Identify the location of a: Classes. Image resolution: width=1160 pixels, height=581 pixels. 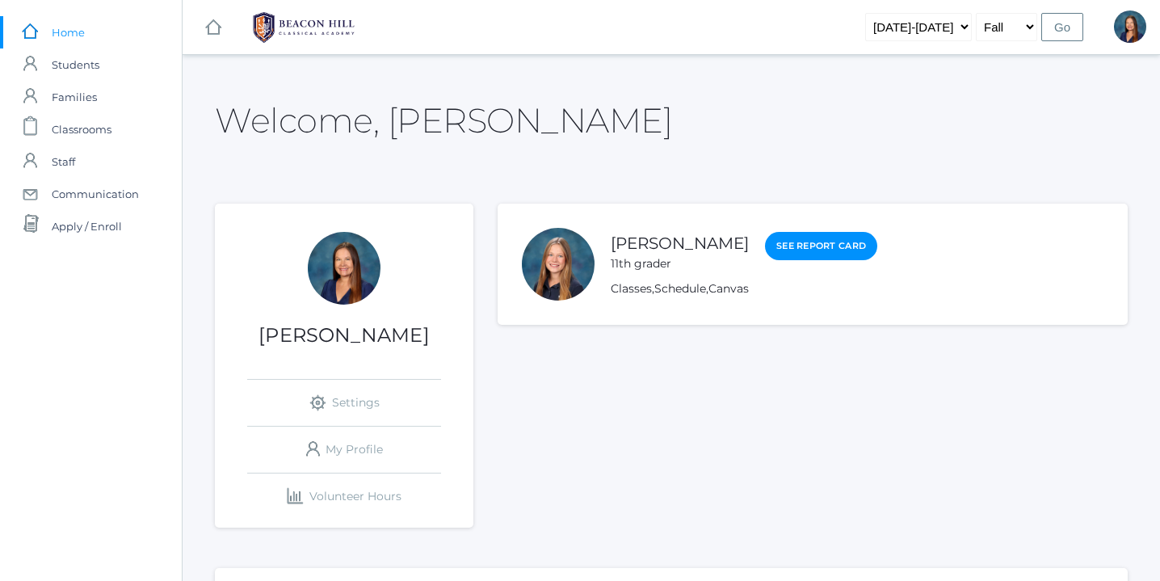
(631, 288).